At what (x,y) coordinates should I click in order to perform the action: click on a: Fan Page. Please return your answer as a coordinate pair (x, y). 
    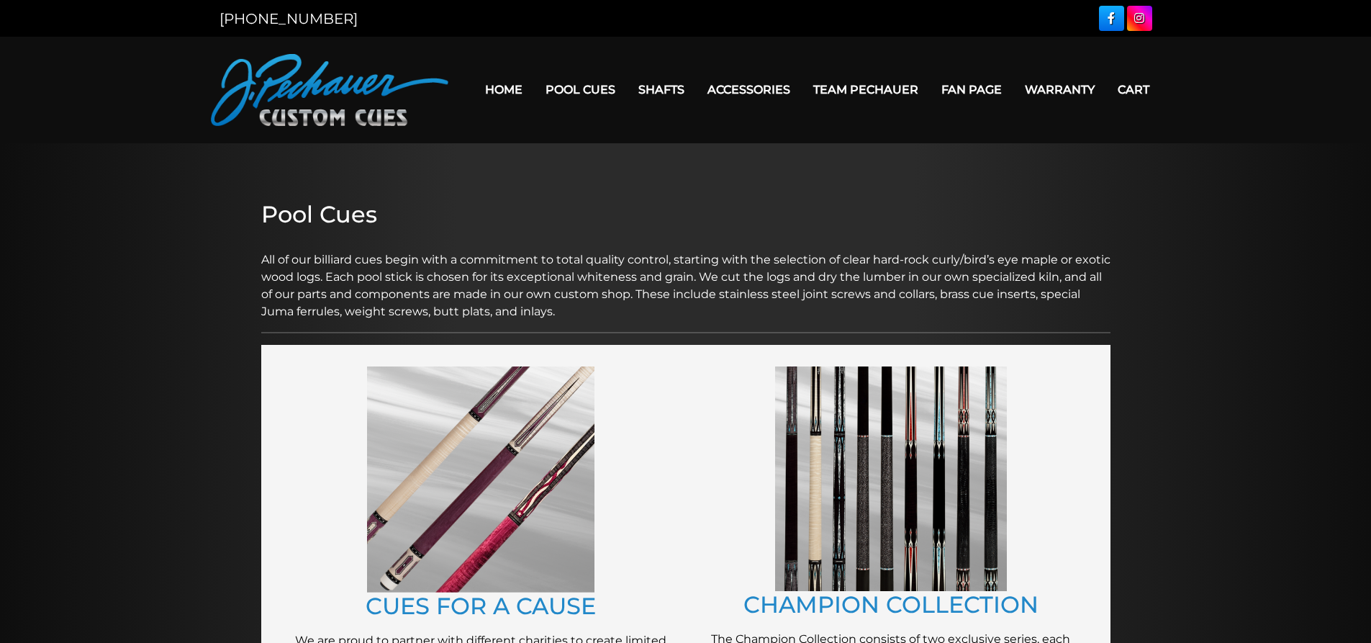
    Looking at the image, I should click on (972, 89).